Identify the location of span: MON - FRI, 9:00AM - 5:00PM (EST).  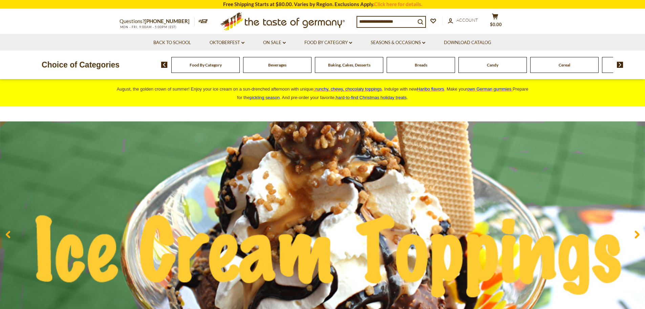
(148, 27).